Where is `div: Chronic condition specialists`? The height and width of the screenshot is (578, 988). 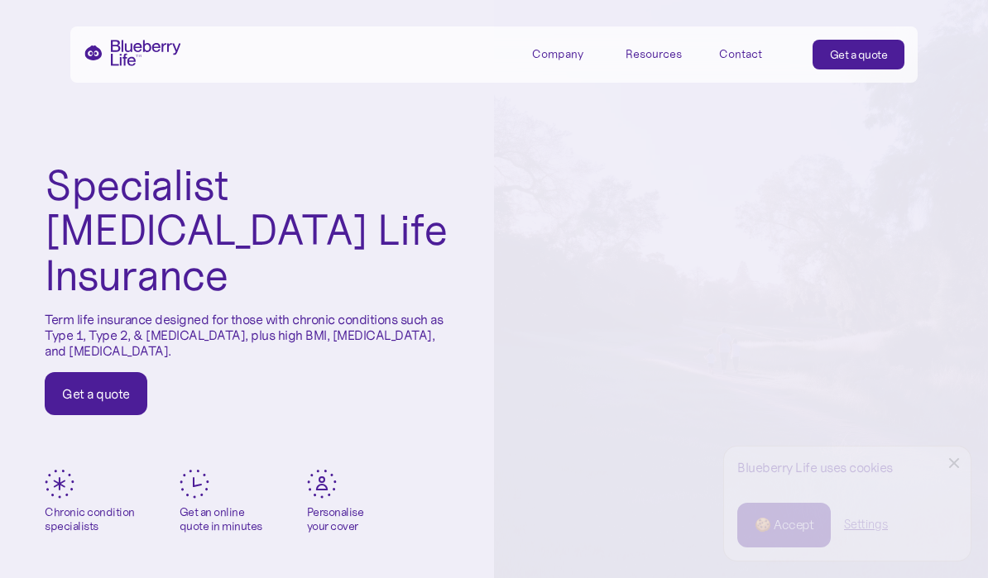 div: Chronic condition specialists is located at coordinates (89, 520).